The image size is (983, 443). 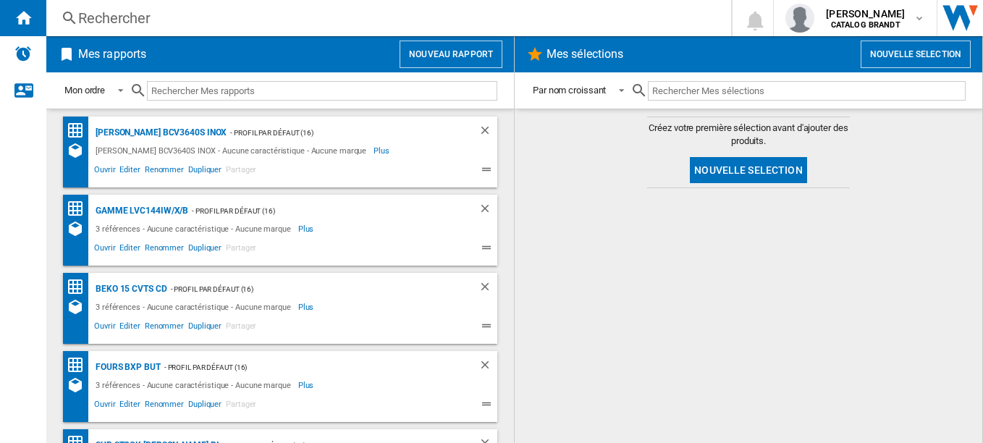 What do you see at coordinates (807, 91) in the screenshot?
I see `input: Rechercher Mes sélections` at bounding box center [807, 91].